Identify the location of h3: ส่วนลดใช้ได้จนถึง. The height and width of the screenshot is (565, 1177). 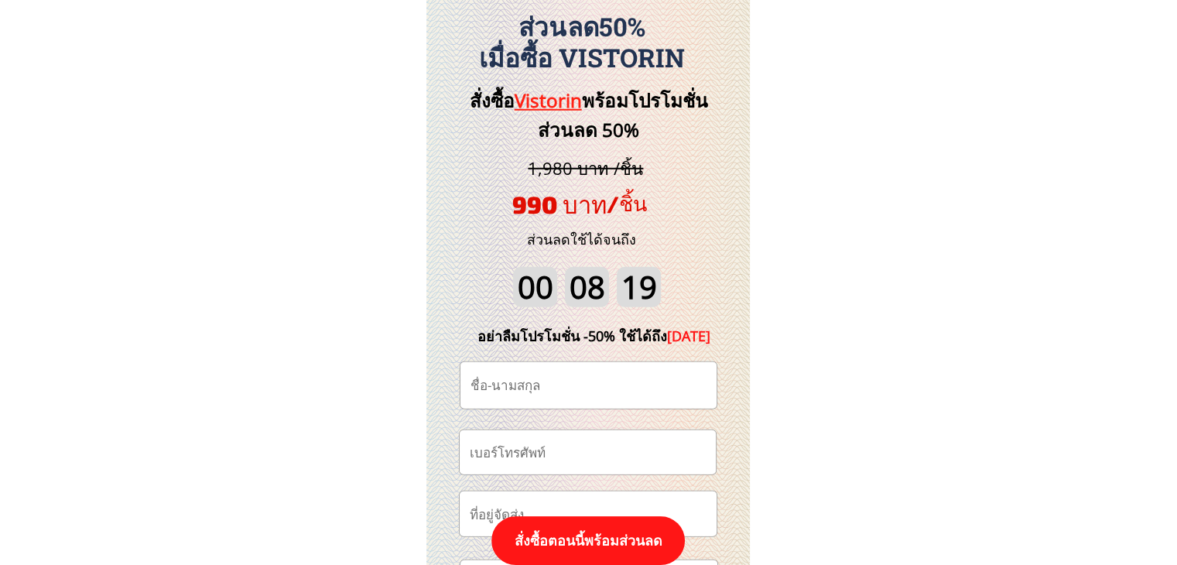
(581, 239).